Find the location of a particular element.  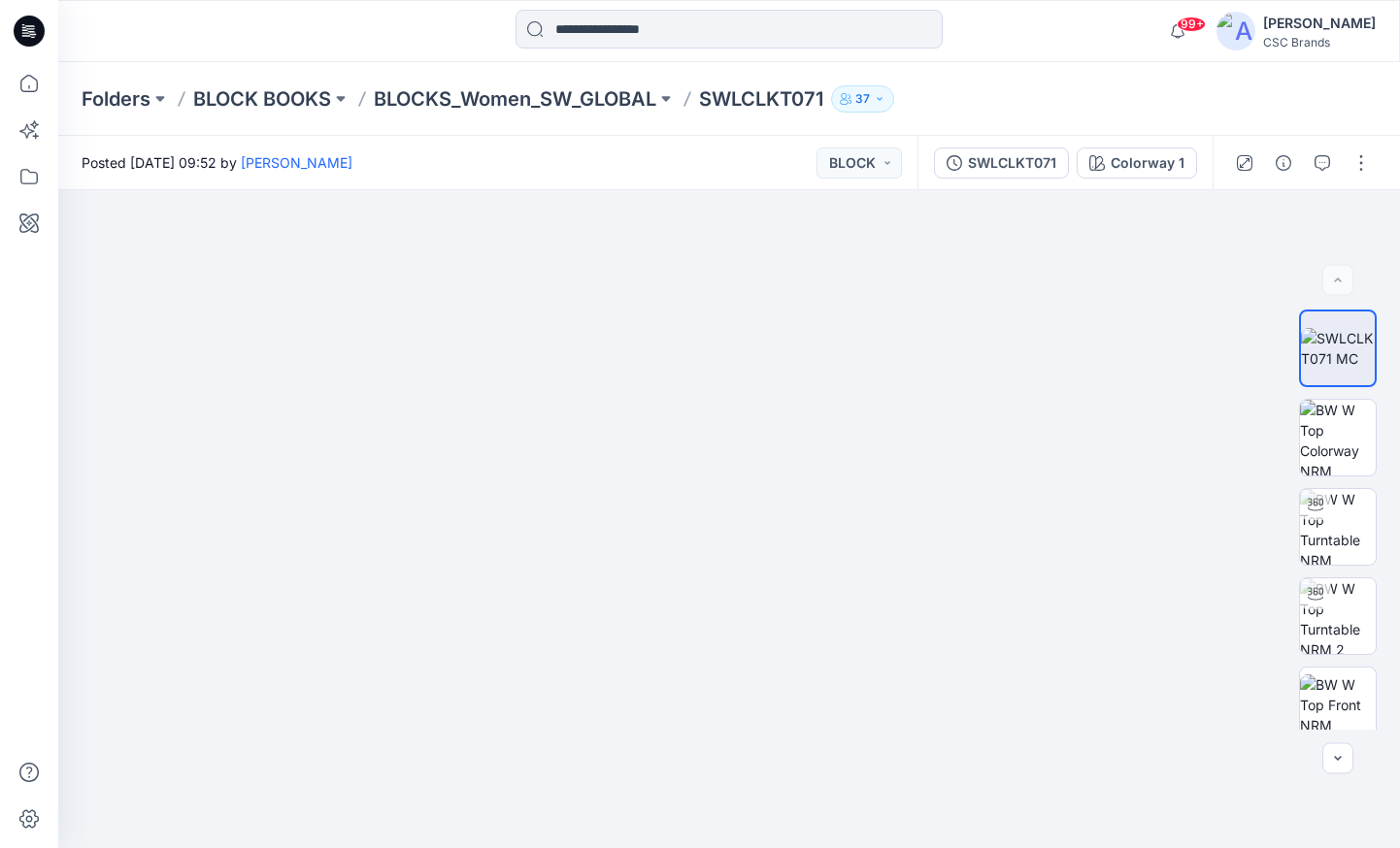

span: 99+ is located at coordinates (1191, 25).